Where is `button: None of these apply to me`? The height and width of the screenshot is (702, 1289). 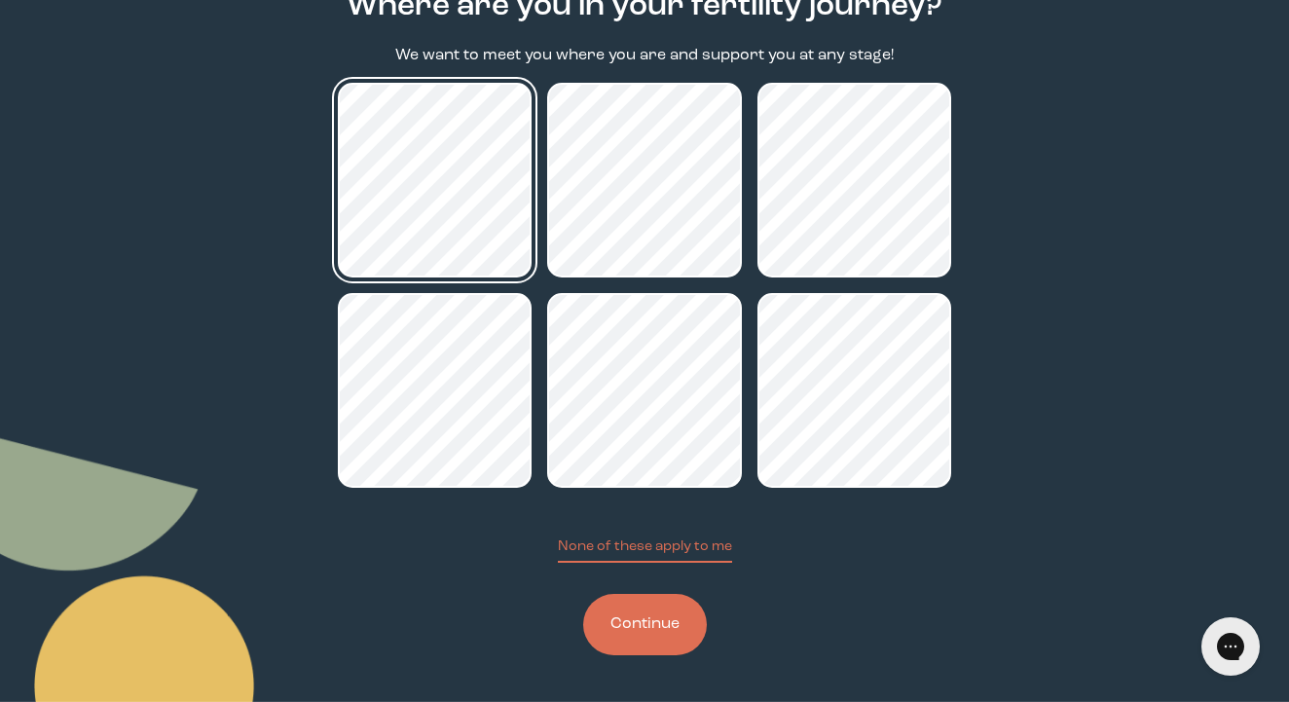 button: None of these apply to me is located at coordinates (645, 549).